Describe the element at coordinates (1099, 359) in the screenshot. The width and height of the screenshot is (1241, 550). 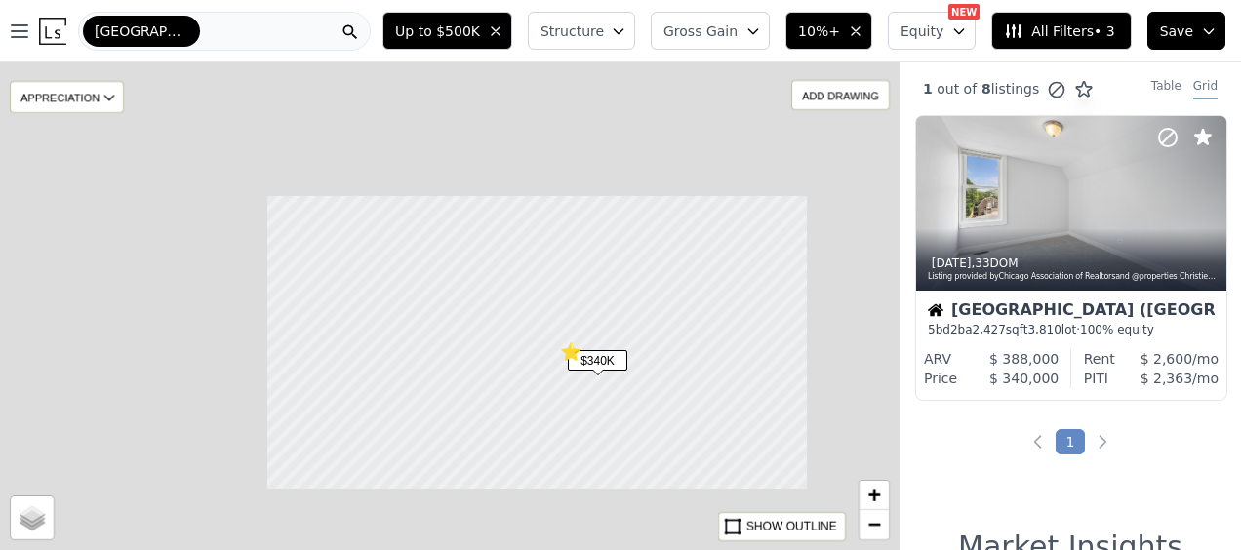
I see `div: Rent` at that location.